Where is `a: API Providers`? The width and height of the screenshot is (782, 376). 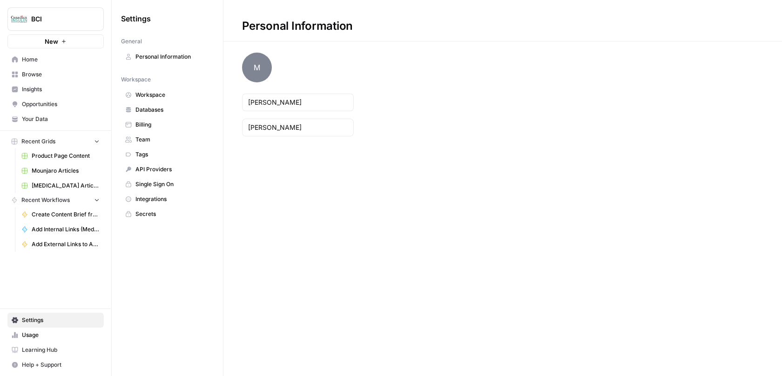
a: API Providers is located at coordinates (167, 169).